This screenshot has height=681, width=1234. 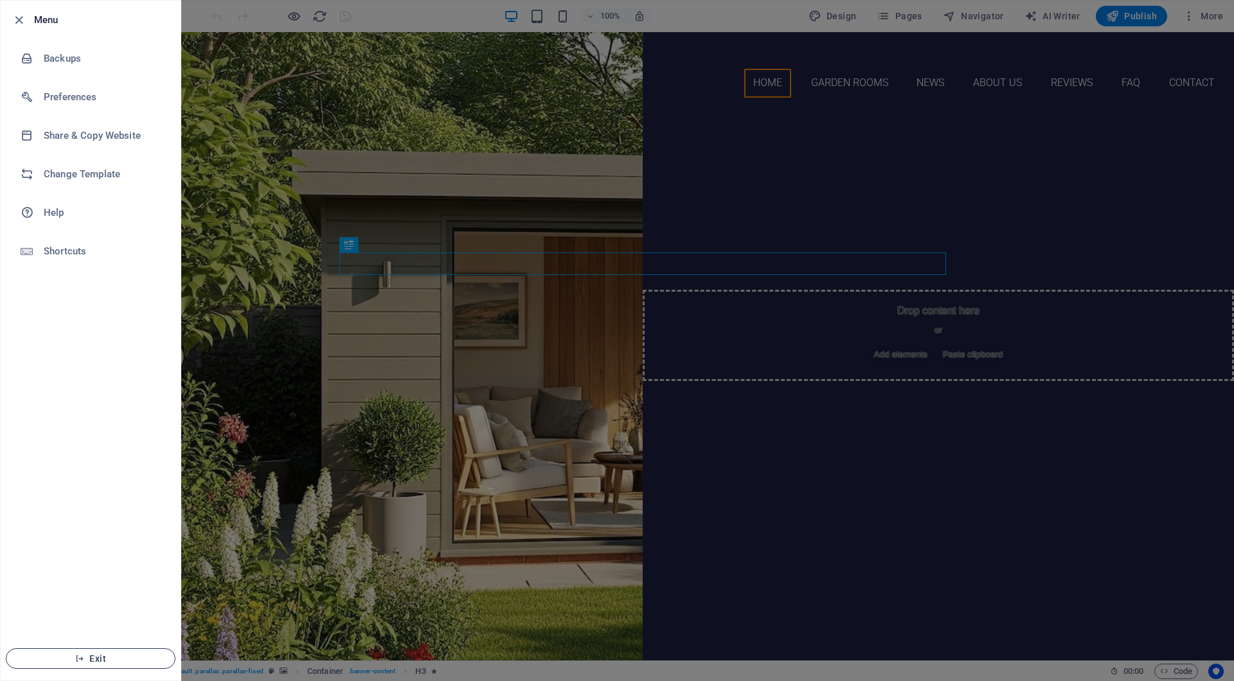 I want to click on h6: Help, so click(x=103, y=213).